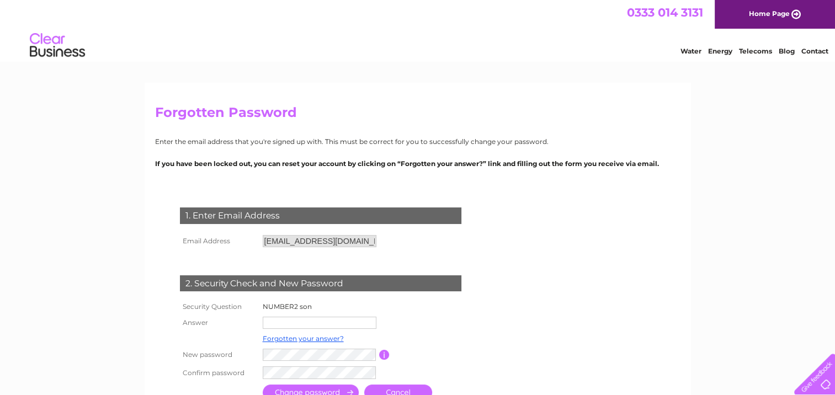 The image size is (835, 395). What do you see at coordinates (418, 141) in the screenshot?
I see `p: Enter the email address that you're signed up with. This must be correct for you to successfully ...` at bounding box center [418, 141].